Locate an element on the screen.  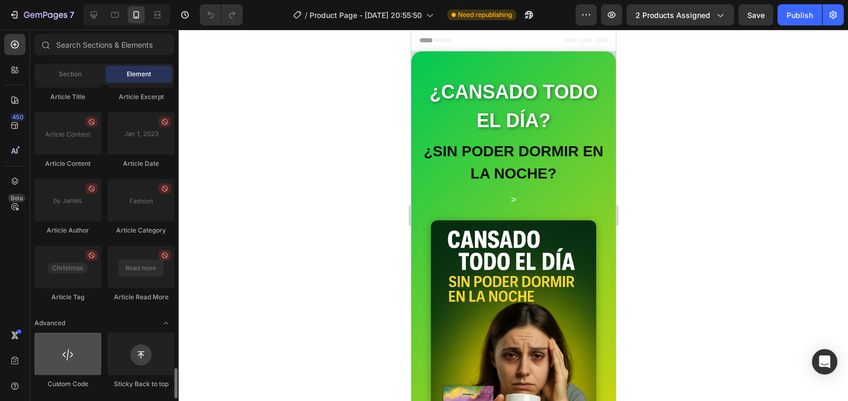
span: Section is located at coordinates (70, 74).